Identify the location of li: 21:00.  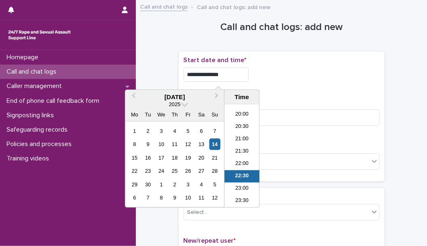
(242, 140).